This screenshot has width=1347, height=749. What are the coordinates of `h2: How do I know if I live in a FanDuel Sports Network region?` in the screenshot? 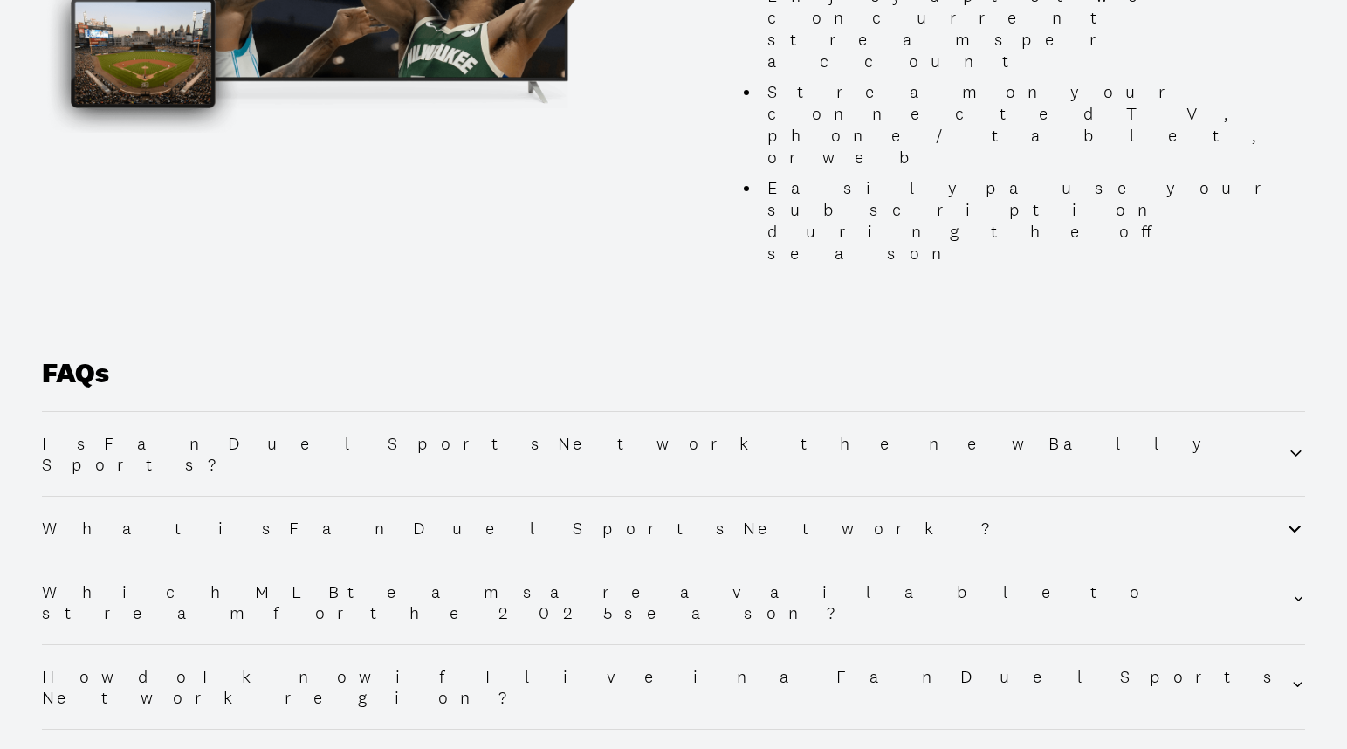 It's located at (666, 687).